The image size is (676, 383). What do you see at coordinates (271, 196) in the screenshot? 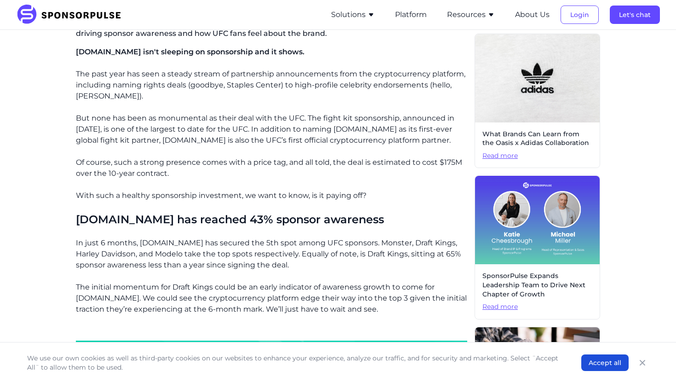
I see `p: With such a healthy sponsorship investment, we want to know, is it paying off?` at bounding box center [271, 196].